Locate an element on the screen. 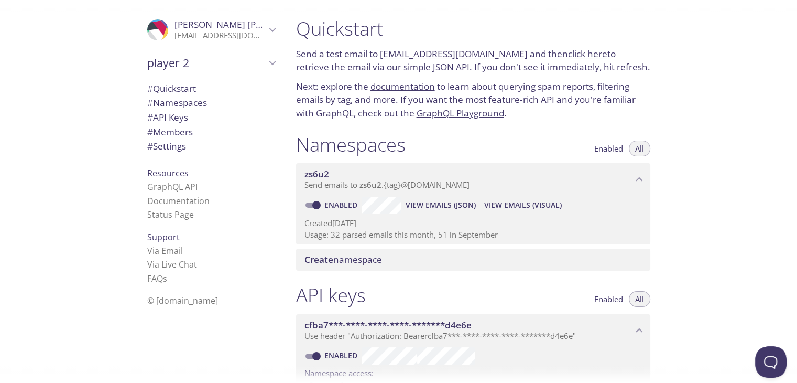 This screenshot has width=797, height=383. span: s is located at coordinates (165, 278).